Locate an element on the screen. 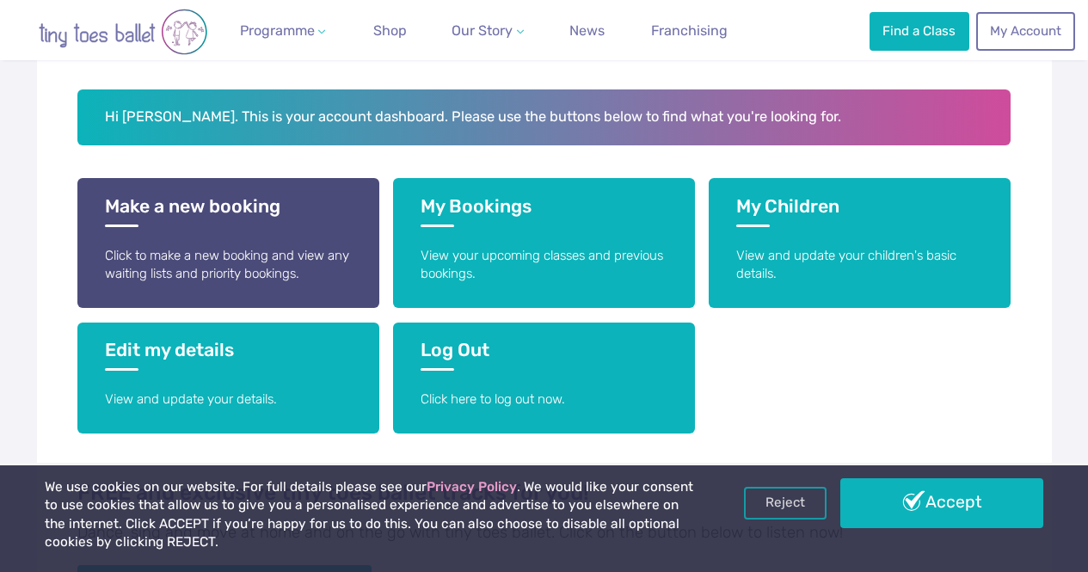 The height and width of the screenshot is (572, 1088). a: Edit my details View and update your details. is located at coordinates (228, 378).